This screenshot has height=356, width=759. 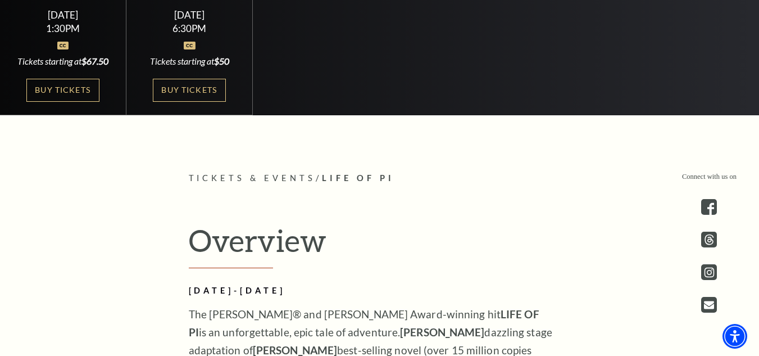 I want to click on strong: LIFE OF PI, so click(x=364, y=323).